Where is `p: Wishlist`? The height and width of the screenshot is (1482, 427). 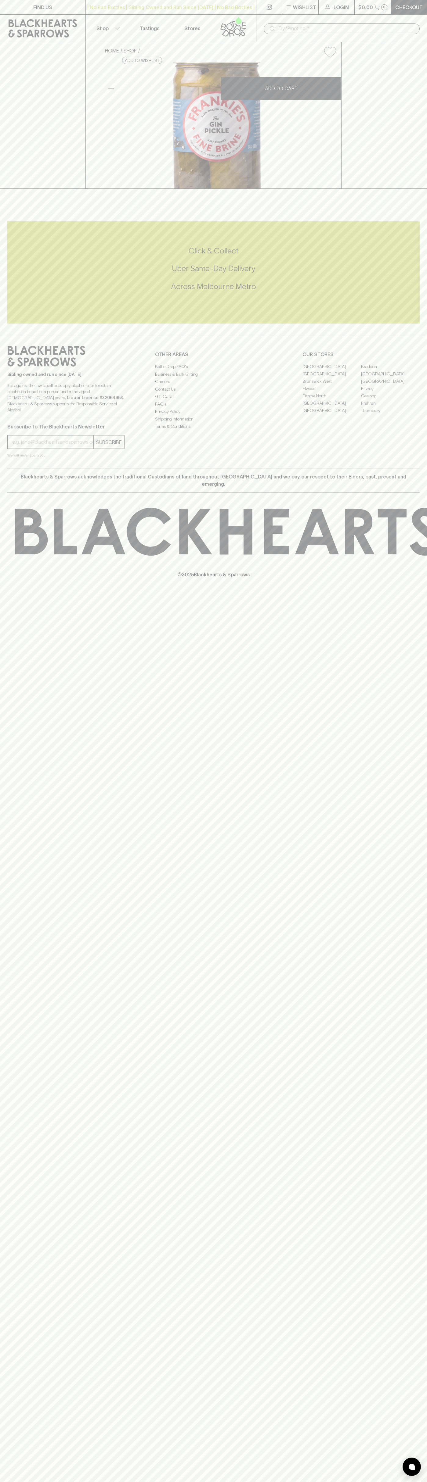 p: Wishlist is located at coordinates (304, 7).